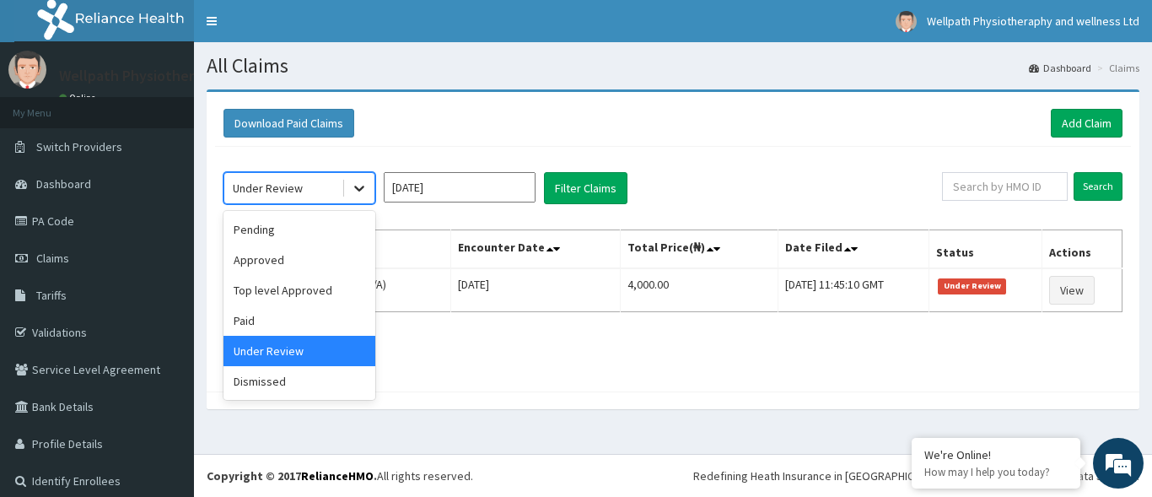 Image resolution: width=1152 pixels, height=497 pixels. I want to click on strong: Copyright © 2017 ., so click(292, 476).